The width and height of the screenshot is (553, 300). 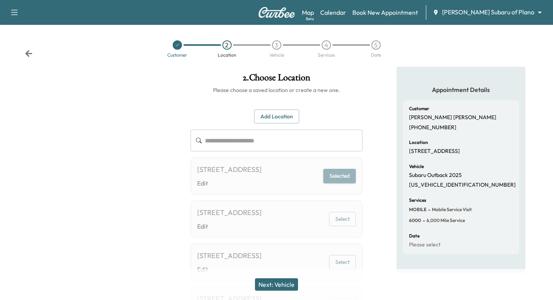 I want to click on a: Book New Appointment, so click(x=385, y=12).